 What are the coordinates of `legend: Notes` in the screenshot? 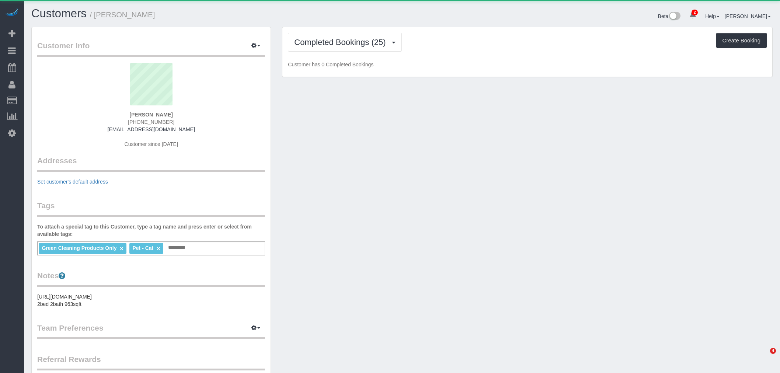 It's located at (151, 278).